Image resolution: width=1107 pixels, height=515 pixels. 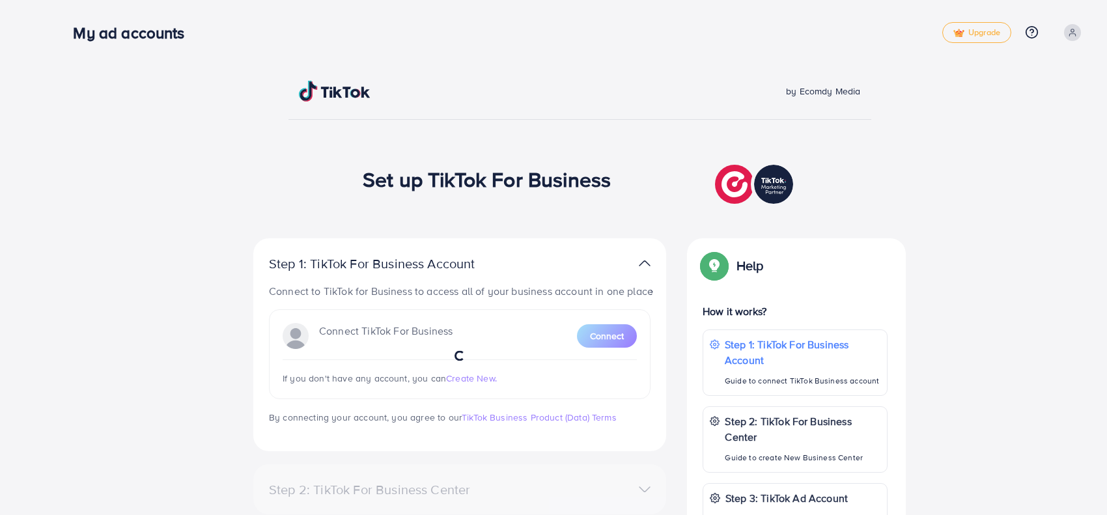 What do you see at coordinates (802, 429) in the screenshot?
I see `p: Step 2: TikTok For Business Center` at bounding box center [802, 429].